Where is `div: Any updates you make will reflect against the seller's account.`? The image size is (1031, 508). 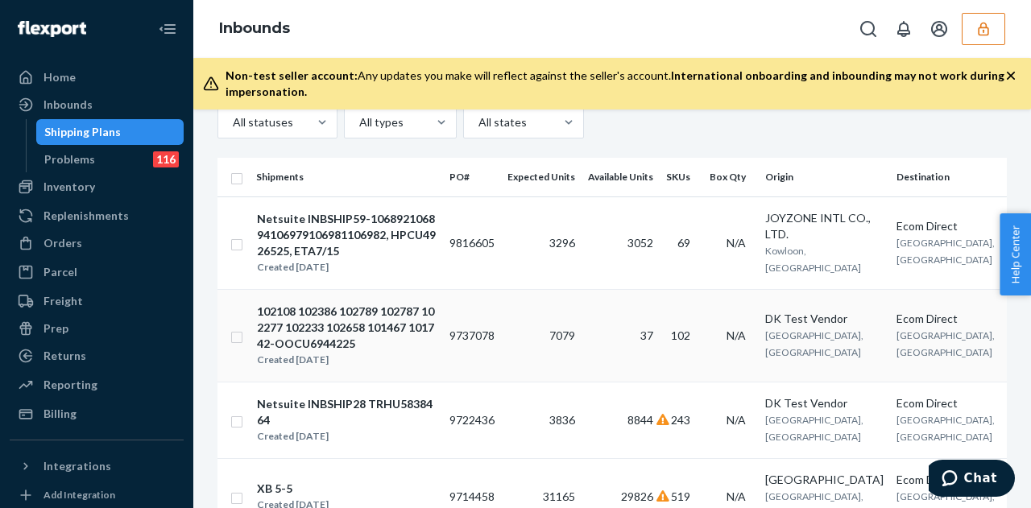
div: Any updates you make will reflect against the seller's account. is located at coordinates (615, 84).